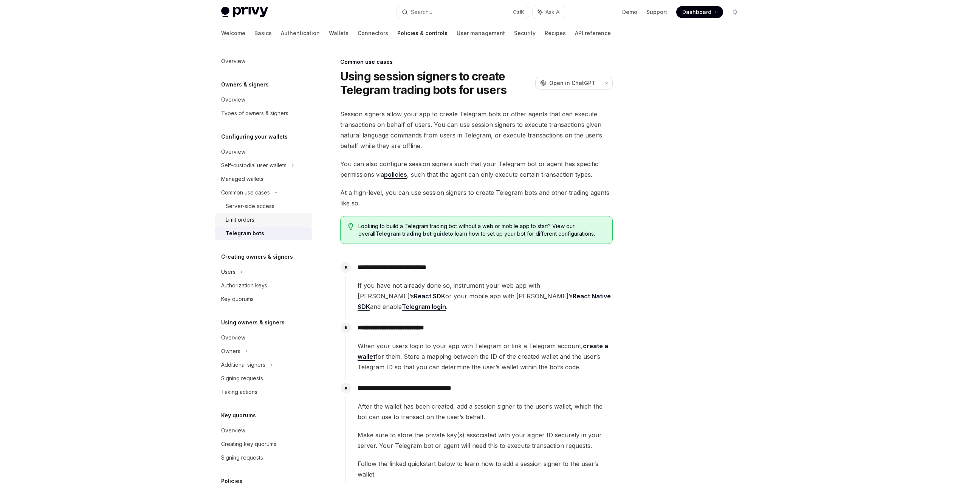  What do you see at coordinates (549, 12) in the screenshot?
I see `button: Ask AI` at bounding box center [549, 12].